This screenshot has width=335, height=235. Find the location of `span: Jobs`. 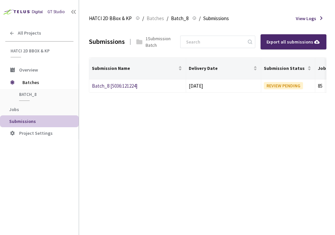

span: Jobs is located at coordinates (14, 109).